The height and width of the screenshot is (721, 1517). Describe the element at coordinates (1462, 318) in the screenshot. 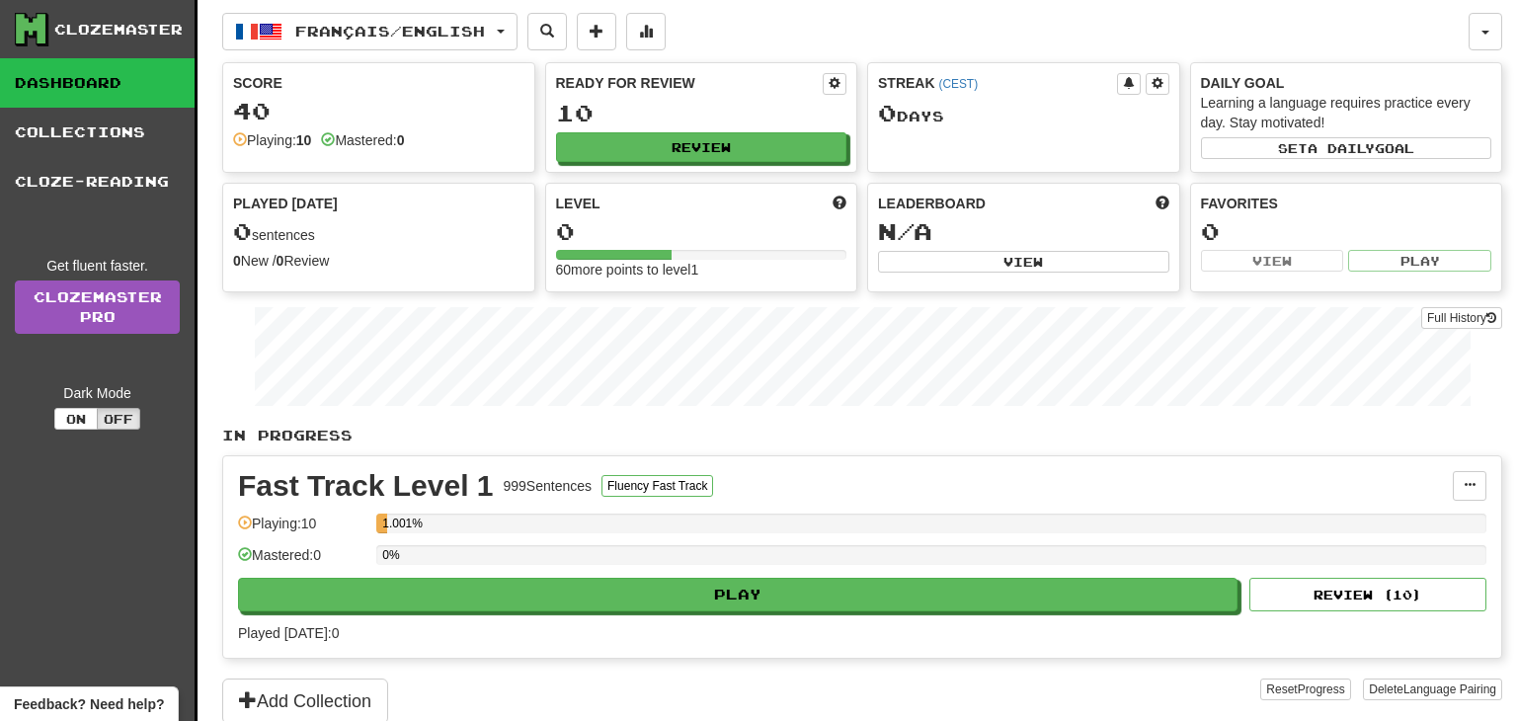

I see `button: Full History` at that location.